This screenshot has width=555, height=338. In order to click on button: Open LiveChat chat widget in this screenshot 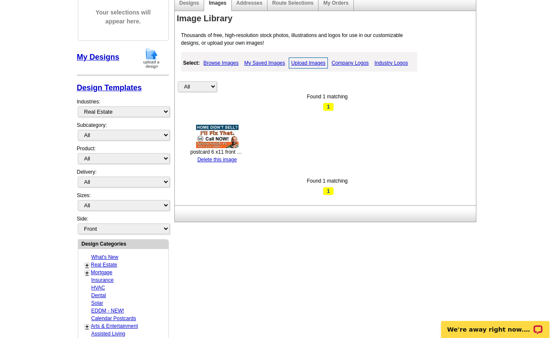, I will do `click(103, 18)`.